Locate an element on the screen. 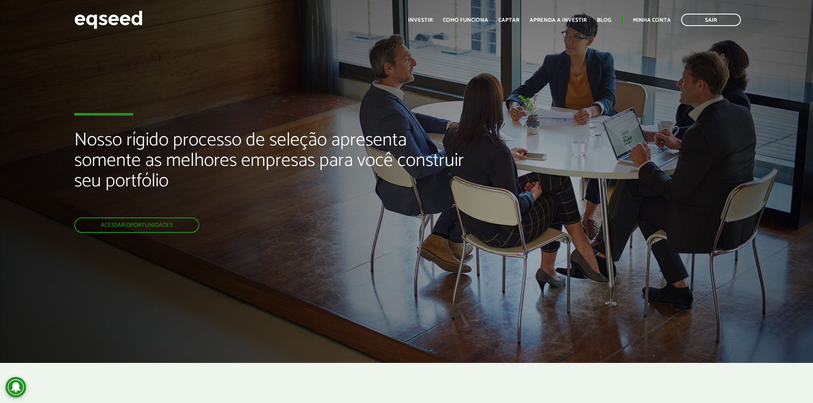 The image size is (813, 403). h2: Nosso rígido processo de seleção apresenta somente as melhores empresas para você construir seu p... is located at coordinates (271, 174).